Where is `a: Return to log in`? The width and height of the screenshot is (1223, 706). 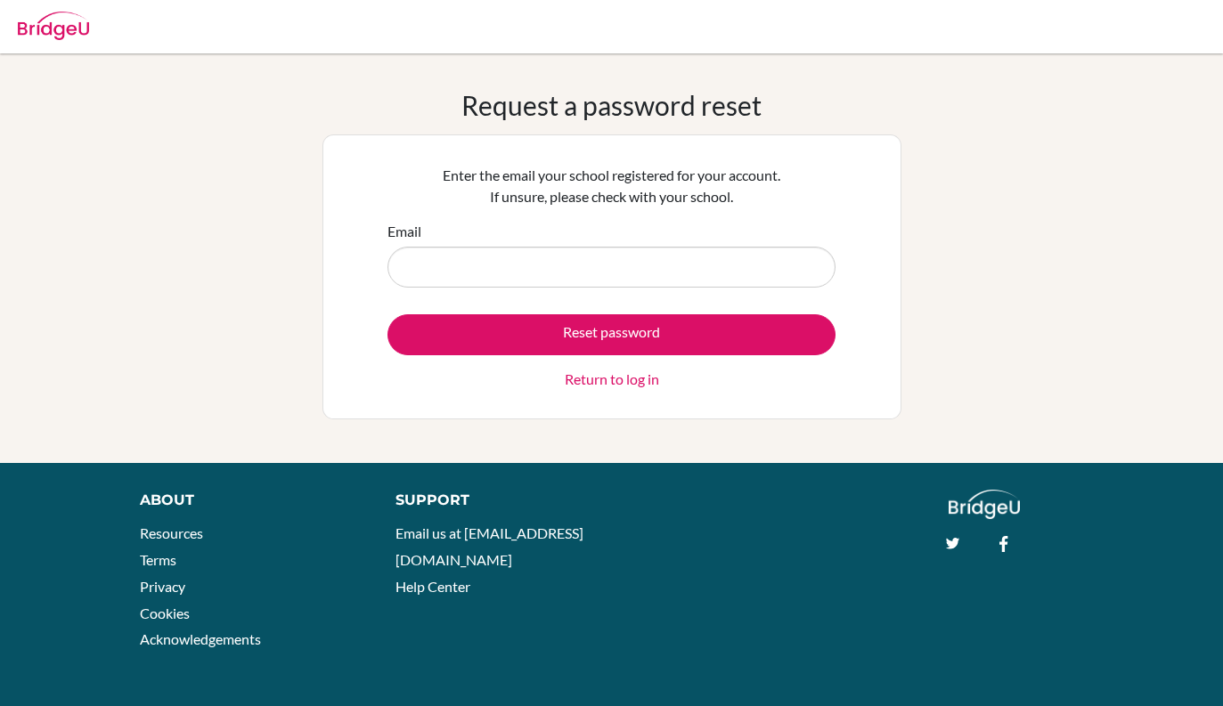
a: Return to log in is located at coordinates (612, 380).